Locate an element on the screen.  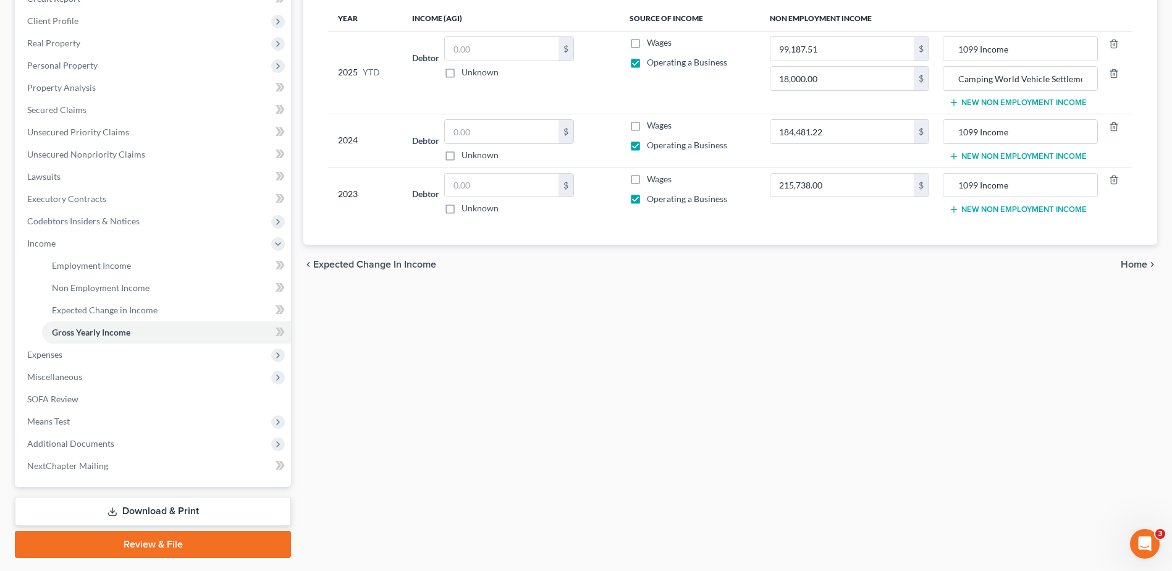
a: Executory Contracts is located at coordinates (154, 199).